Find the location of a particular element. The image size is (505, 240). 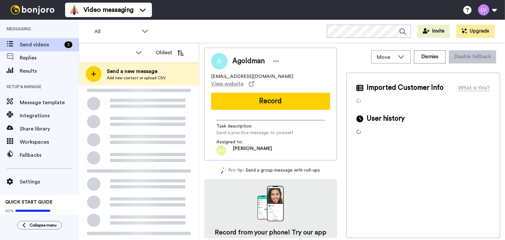

a: View website is located at coordinates (232, 84).